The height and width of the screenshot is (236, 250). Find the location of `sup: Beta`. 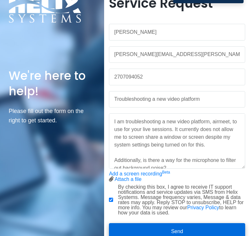

sup: Beta is located at coordinates (166, 172).